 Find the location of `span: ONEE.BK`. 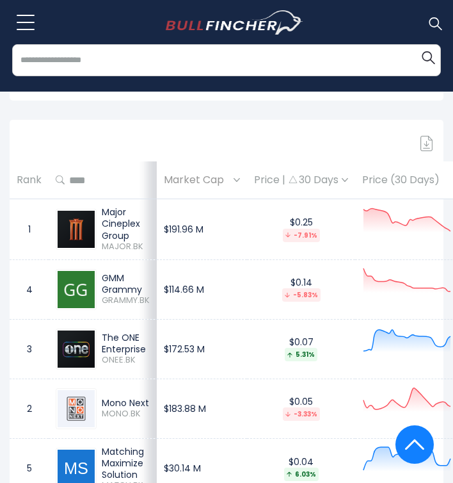

span: ONEE.BK is located at coordinates (125, 360).